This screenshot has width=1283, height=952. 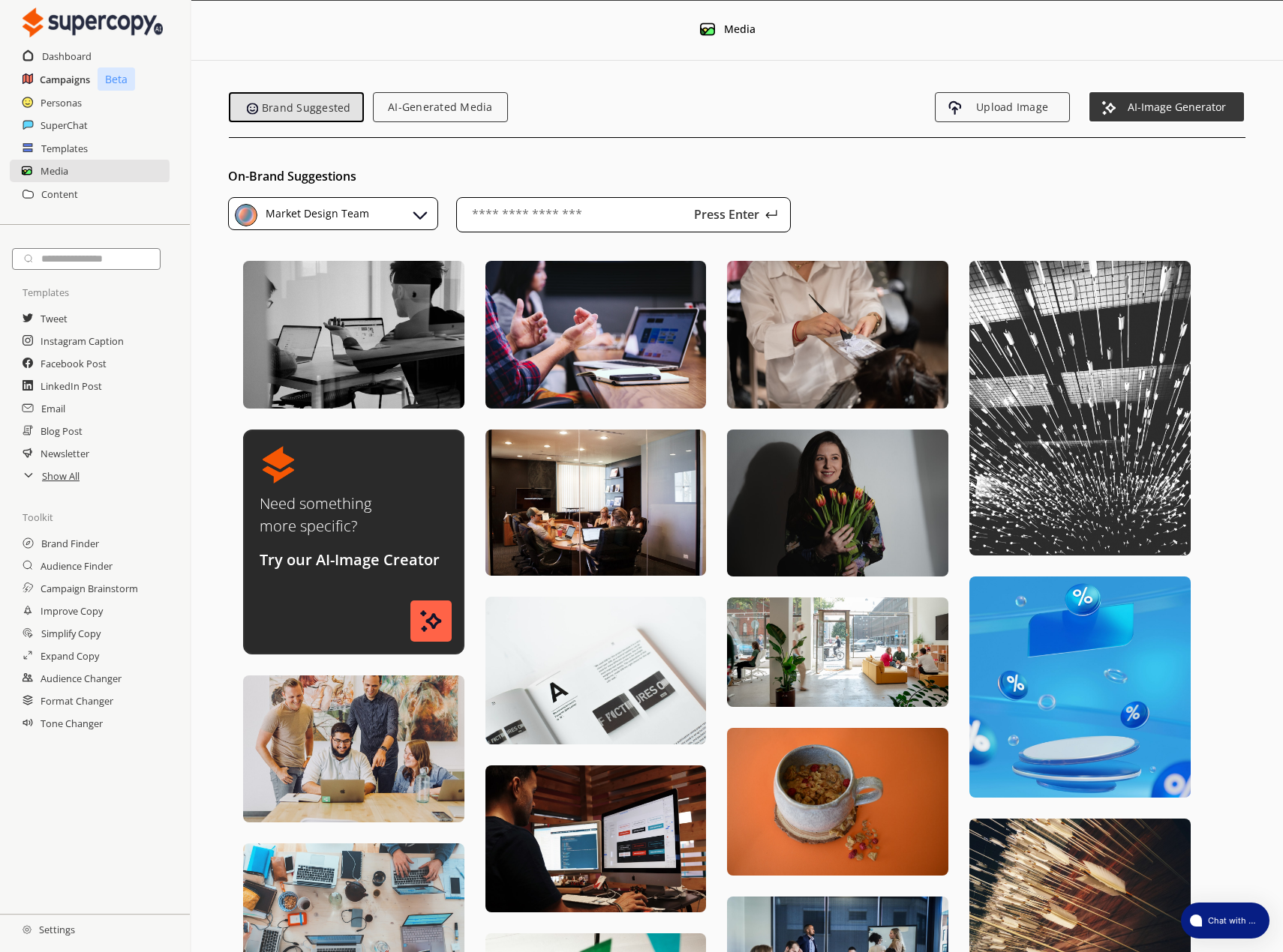 What do you see at coordinates (727, 214) in the screenshot?
I see `p: Press Enter` at bounding box center [727, 214].